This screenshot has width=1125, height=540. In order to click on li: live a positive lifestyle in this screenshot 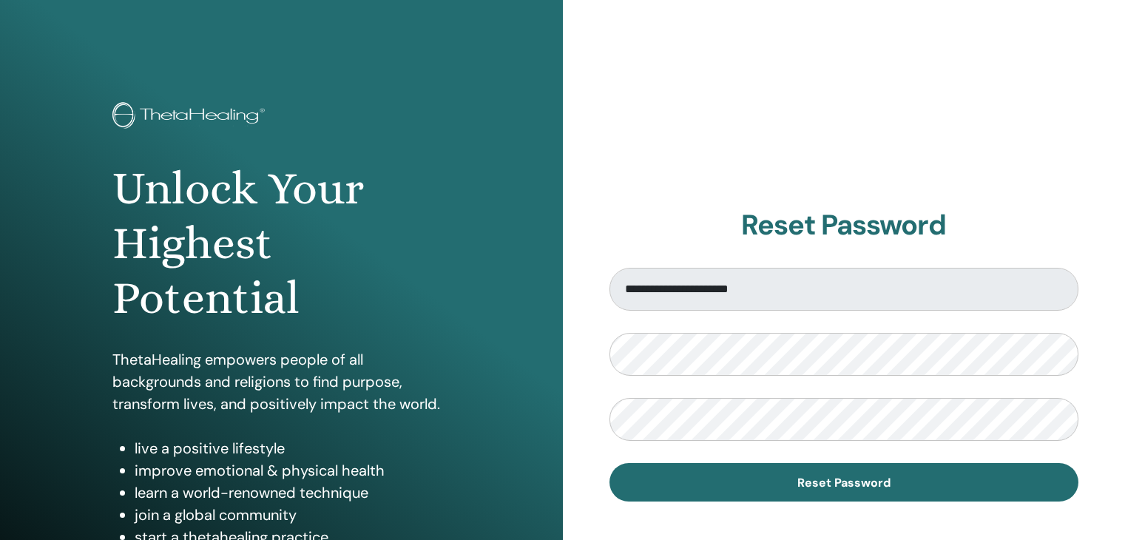, I will do `click(292, 448)`.